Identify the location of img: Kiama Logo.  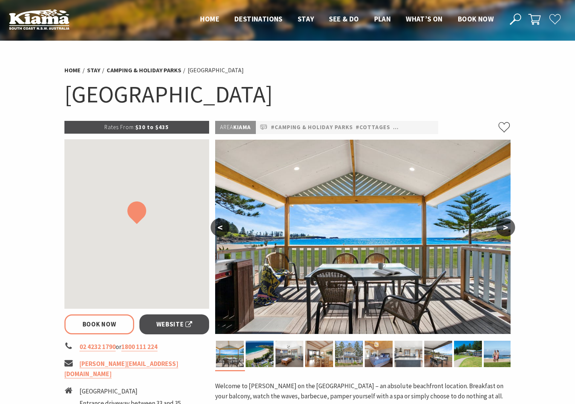
(39, 19).